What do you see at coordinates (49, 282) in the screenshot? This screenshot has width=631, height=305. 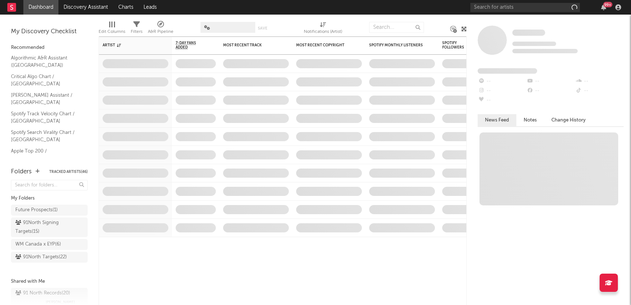 I see `div: Shared with Me` at bounding box center [49, 282].